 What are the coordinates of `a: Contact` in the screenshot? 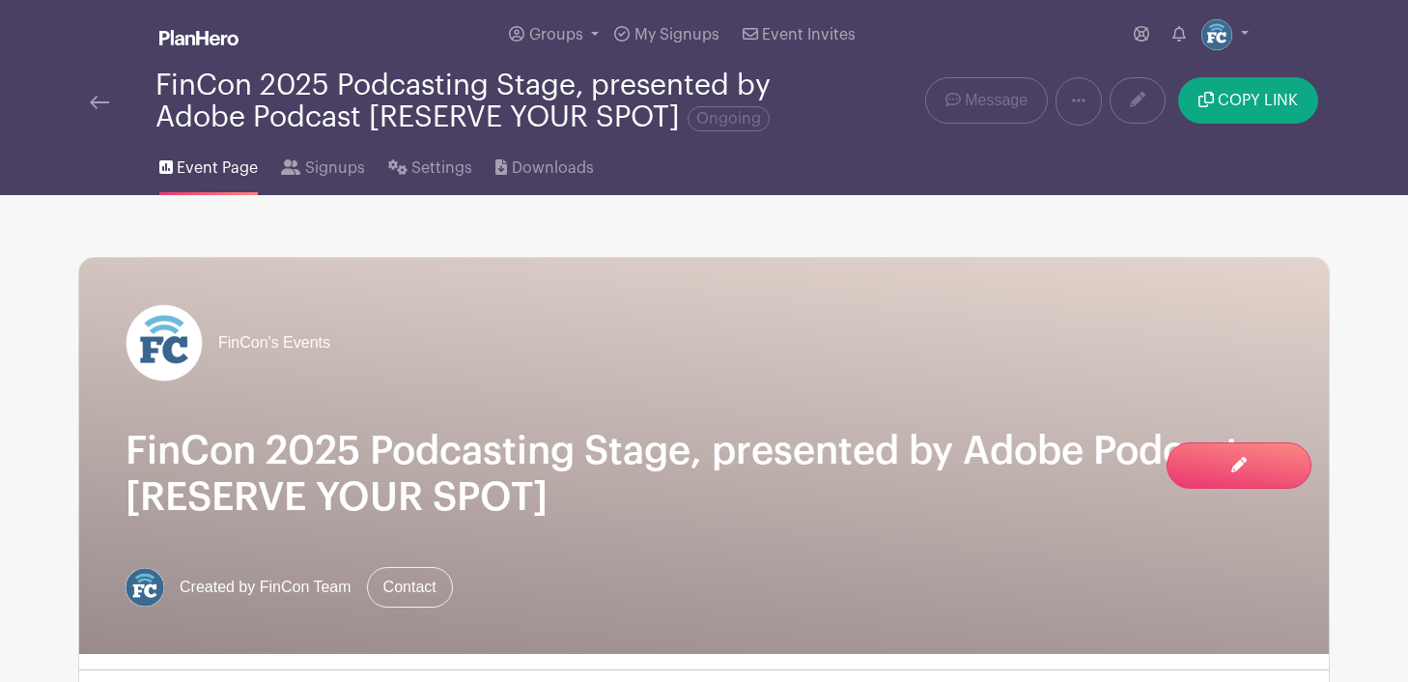 It's located at (410, 587).